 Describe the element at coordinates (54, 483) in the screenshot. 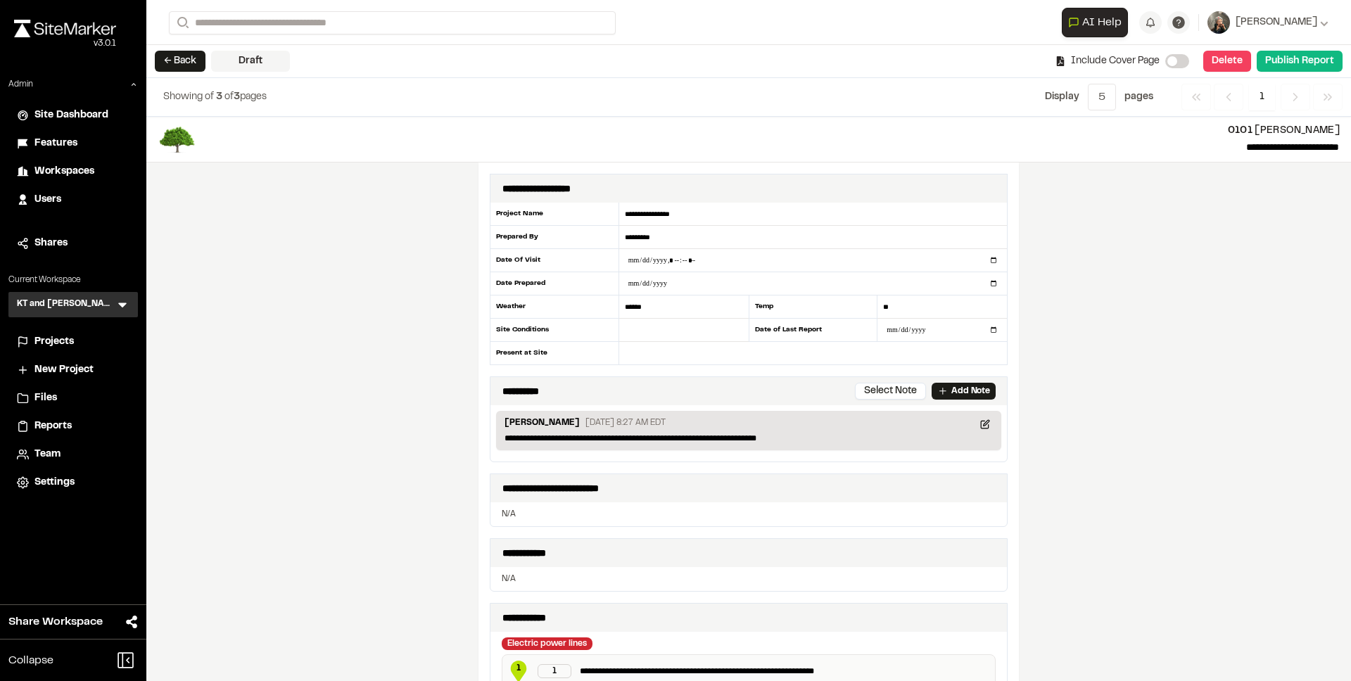

I see `span: Settings` at that location.